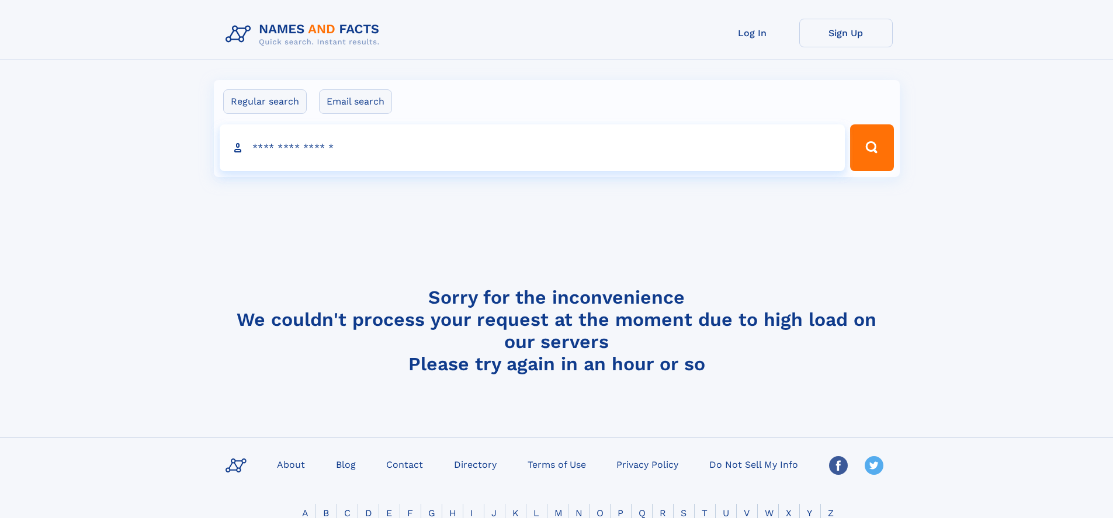  Describe the element at coordinates (754, 464) in the screenshot. I see `a: Do Not Sell My Info` at that location.